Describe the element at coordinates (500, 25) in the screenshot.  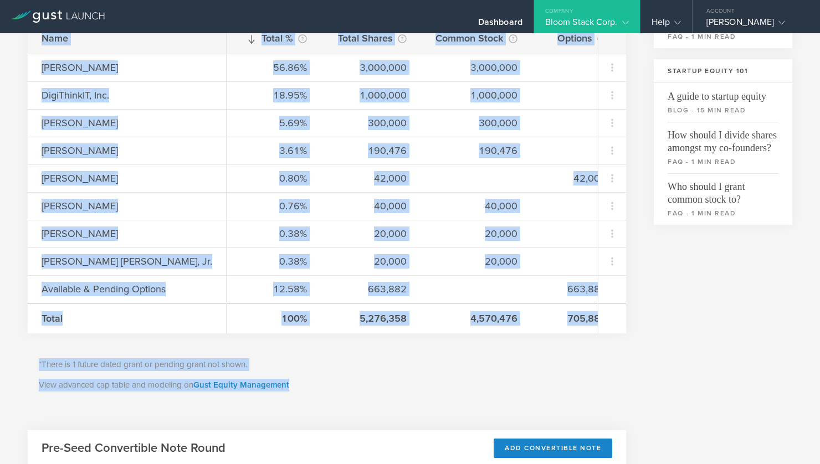
I see `div: Dashboard` at that location.